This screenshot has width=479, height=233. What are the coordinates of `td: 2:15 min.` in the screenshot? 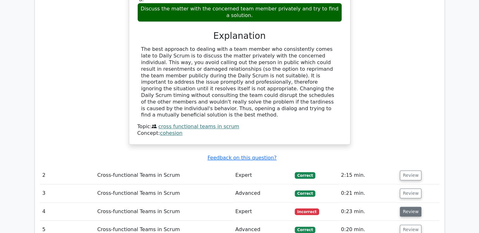 It's located at (368, 176).